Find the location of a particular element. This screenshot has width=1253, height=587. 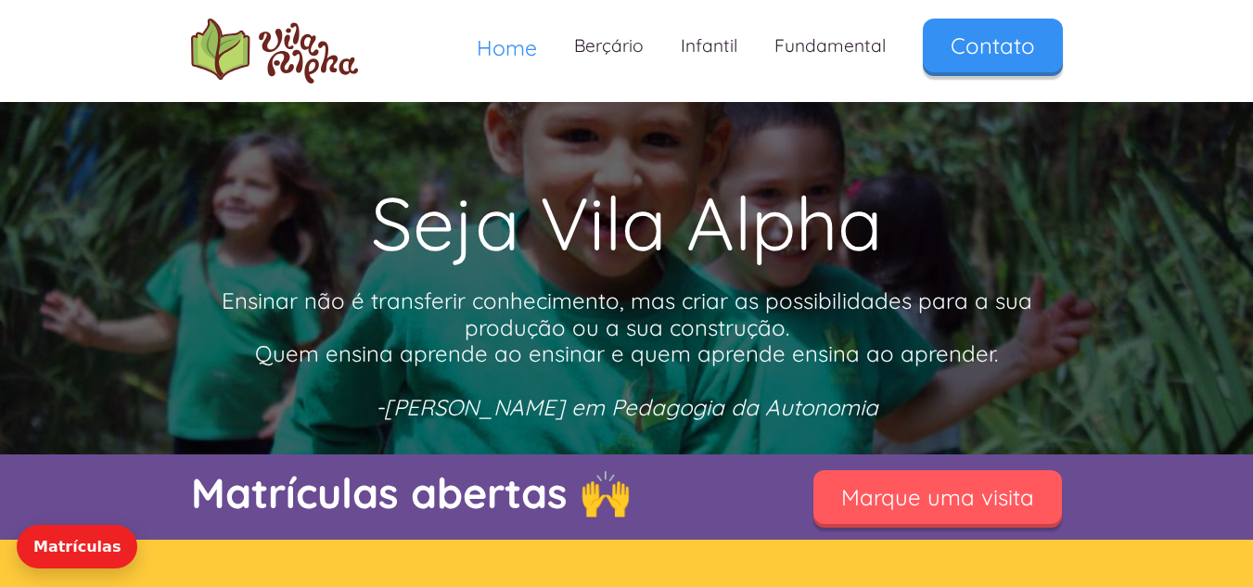

span: Home is located at coordinates (507, 47).